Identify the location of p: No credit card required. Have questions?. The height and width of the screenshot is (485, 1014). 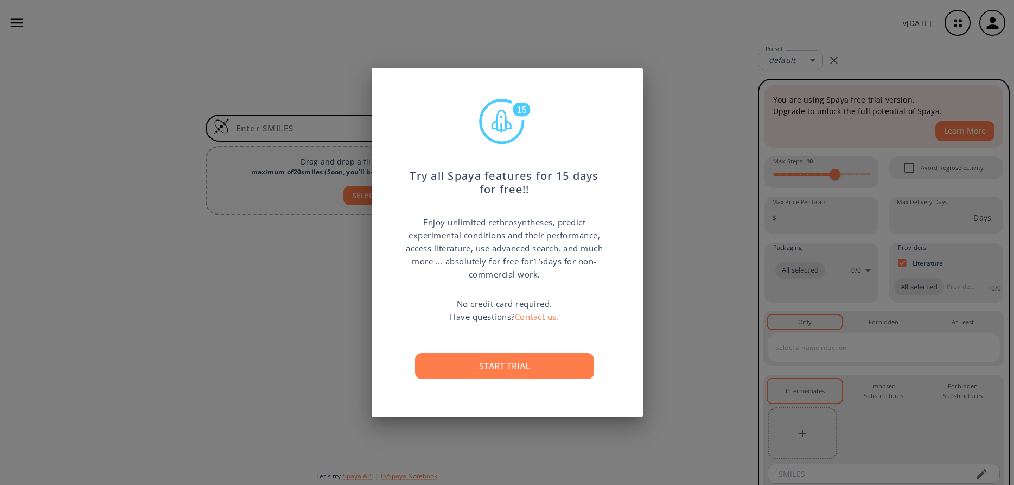
(504, 310).